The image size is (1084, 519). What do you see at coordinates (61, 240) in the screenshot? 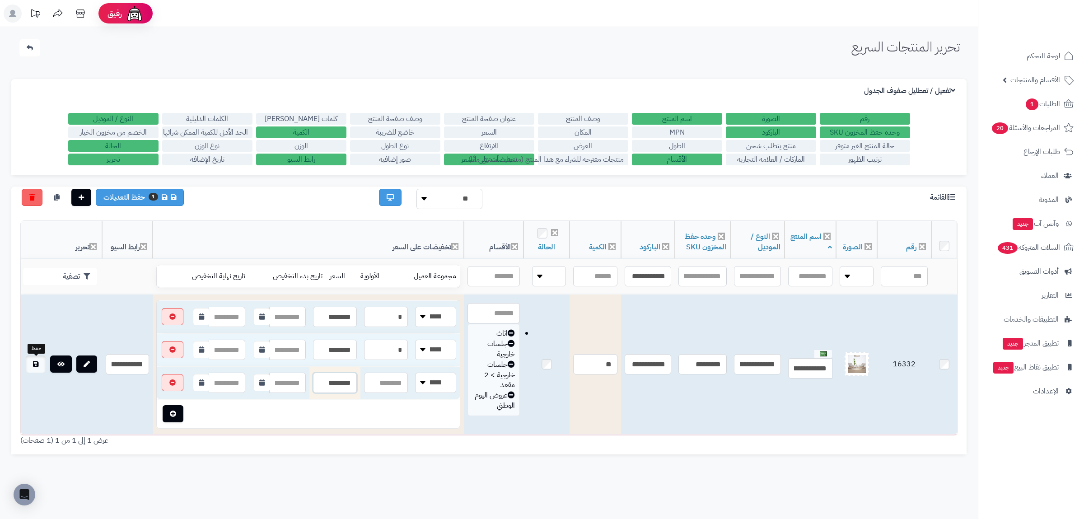
I see `th: تحرير` at bounding box center [61, 240].